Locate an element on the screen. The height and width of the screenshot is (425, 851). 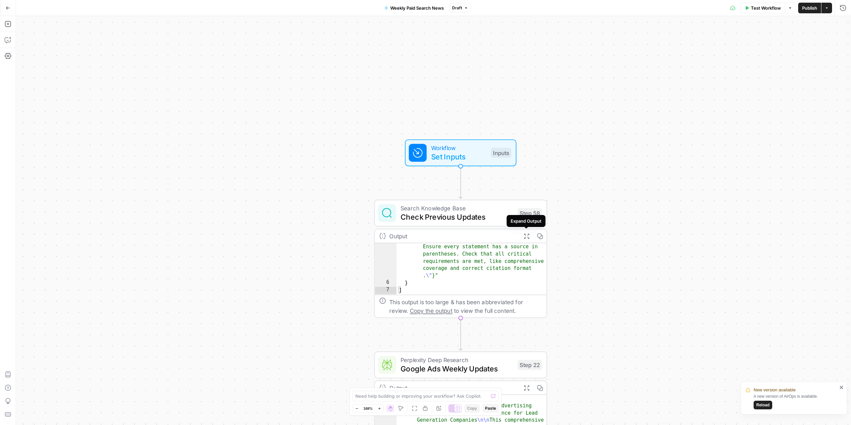
div: A new version of AirOps is available. is located at coordinates (796, 401).